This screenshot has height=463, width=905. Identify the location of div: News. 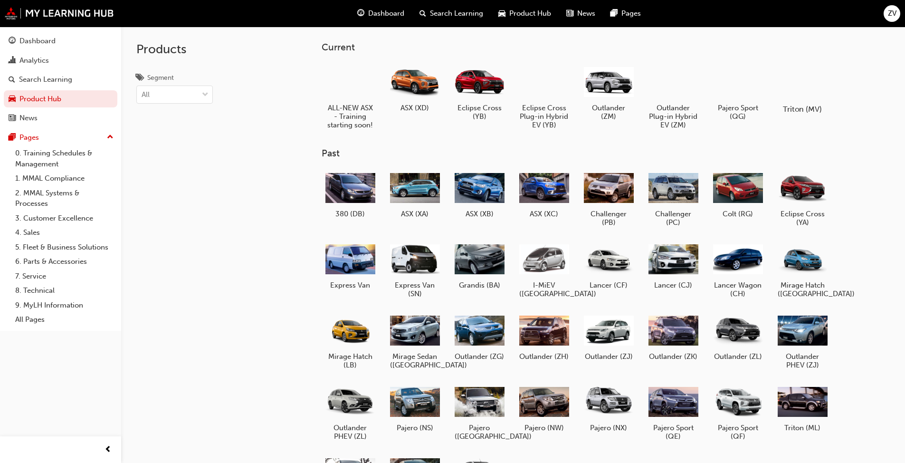
(29, 118).